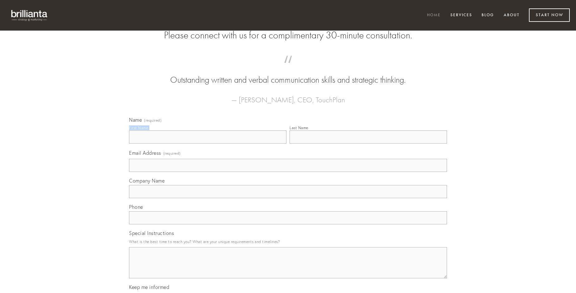  Describe the element at coordinates (512, 15) in the screenshot. I see `a: About` at that location.